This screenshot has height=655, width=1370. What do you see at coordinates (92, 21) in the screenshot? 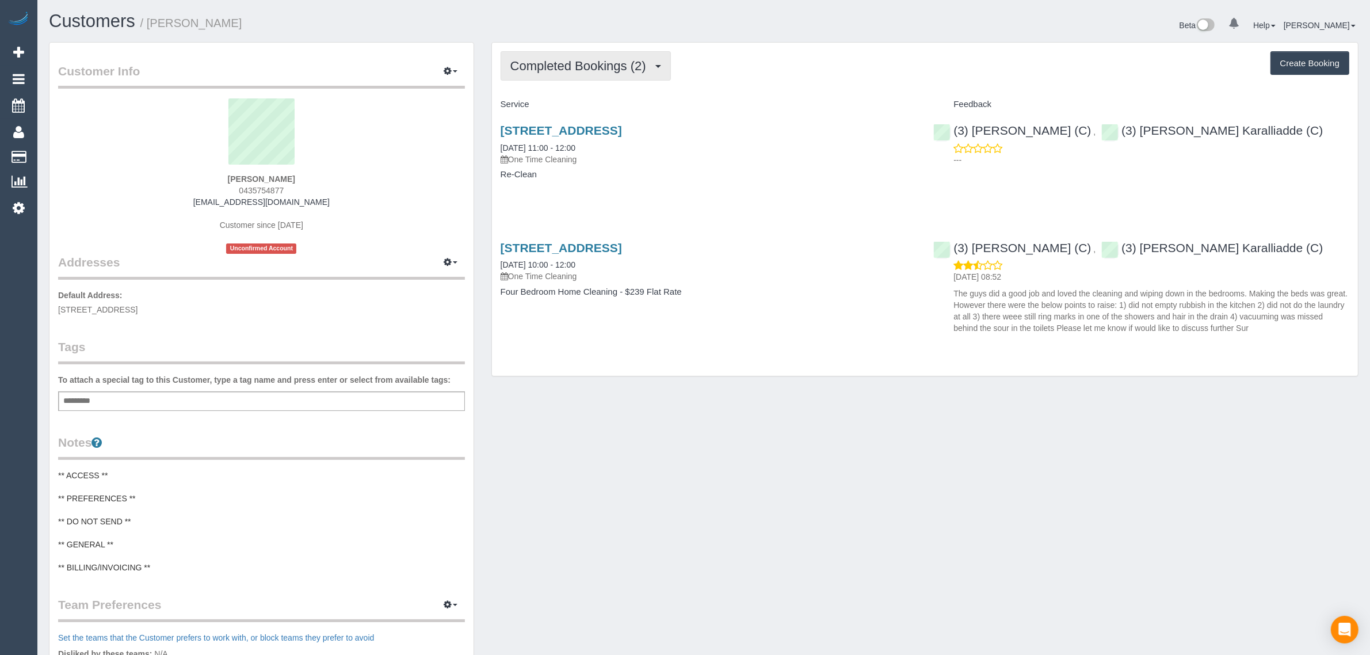
I see `a: Customers` at bounding box center [92, 21].